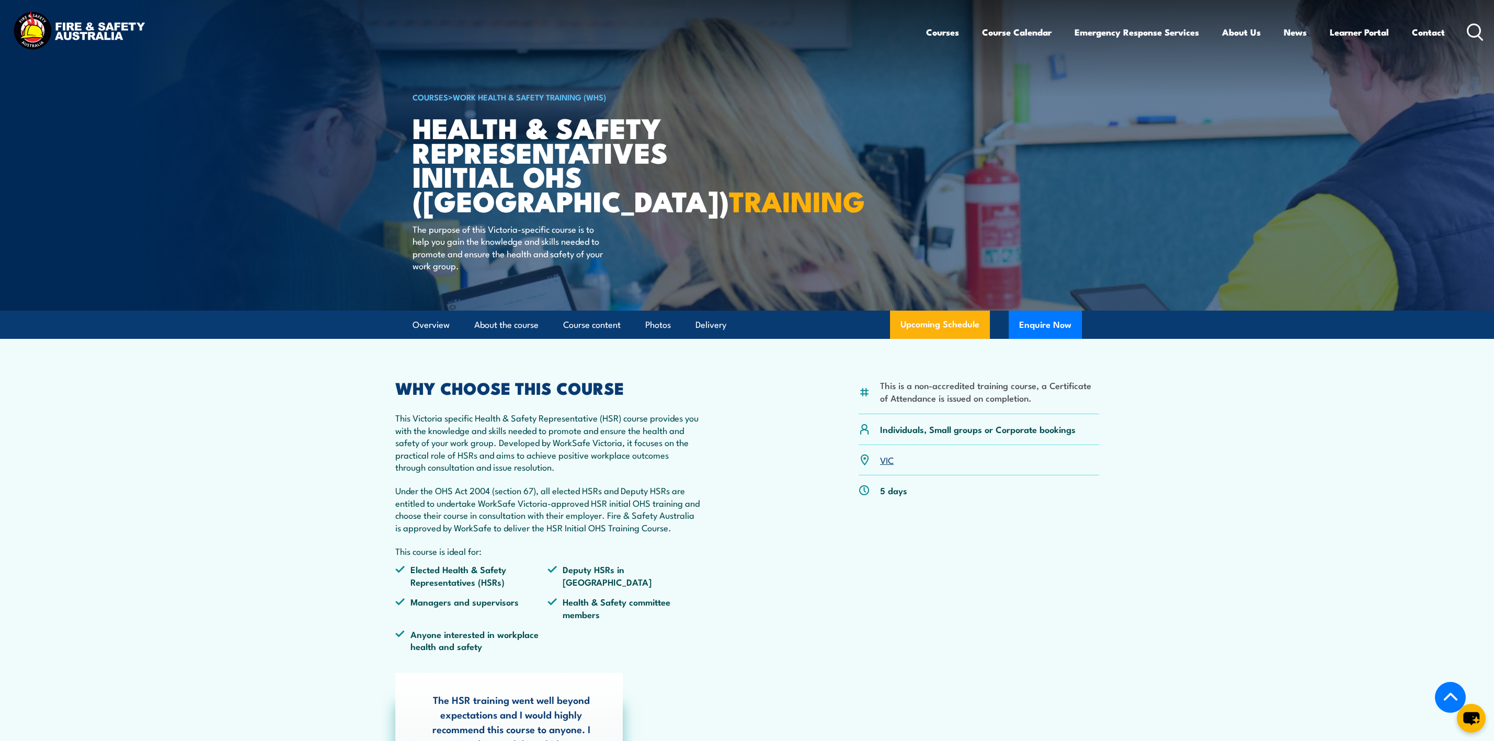  Describe the element at coordinates (1471, 718) in the screenshot. I see `button: chat-button` at that location.